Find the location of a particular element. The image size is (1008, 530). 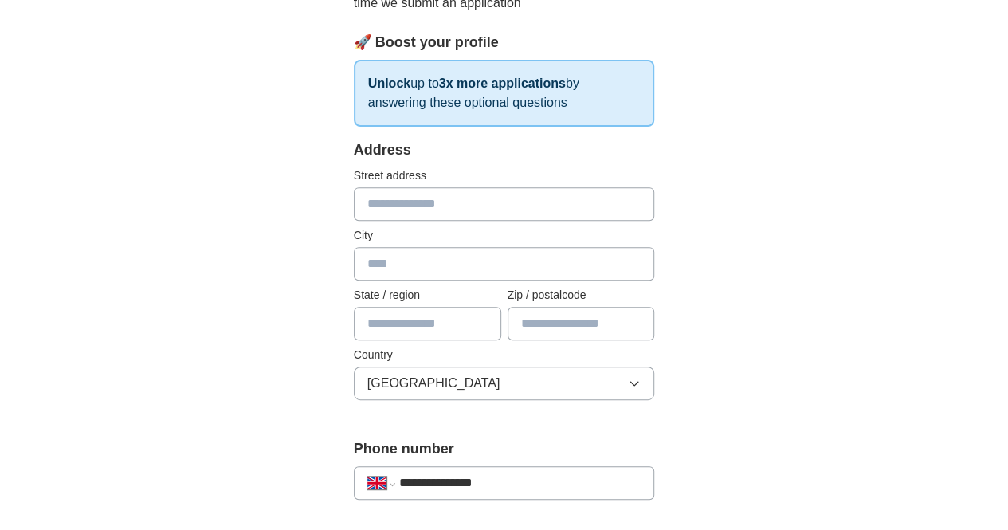

label: City is located at coordinates (504, 235).